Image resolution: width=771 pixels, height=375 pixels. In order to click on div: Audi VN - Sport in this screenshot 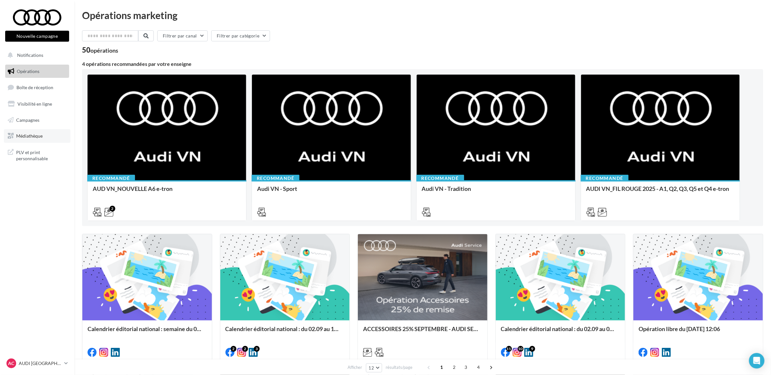, I will do `click(331, 192)`.